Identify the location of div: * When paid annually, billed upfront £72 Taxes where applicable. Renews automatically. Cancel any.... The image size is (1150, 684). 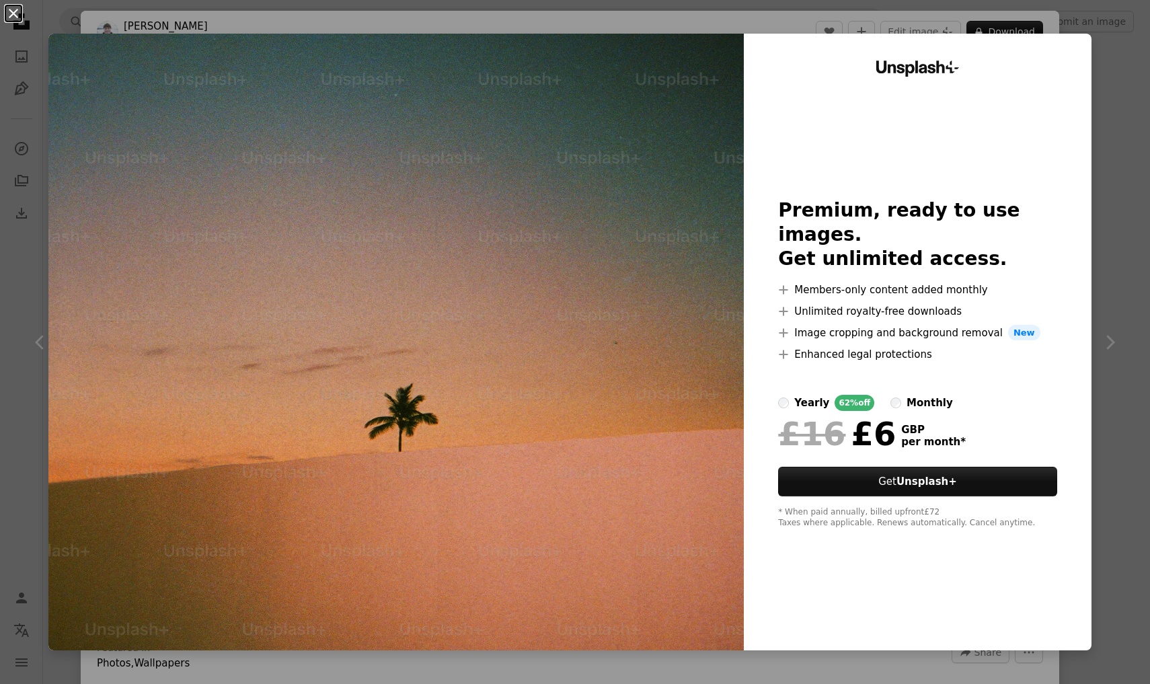
(917, 518).